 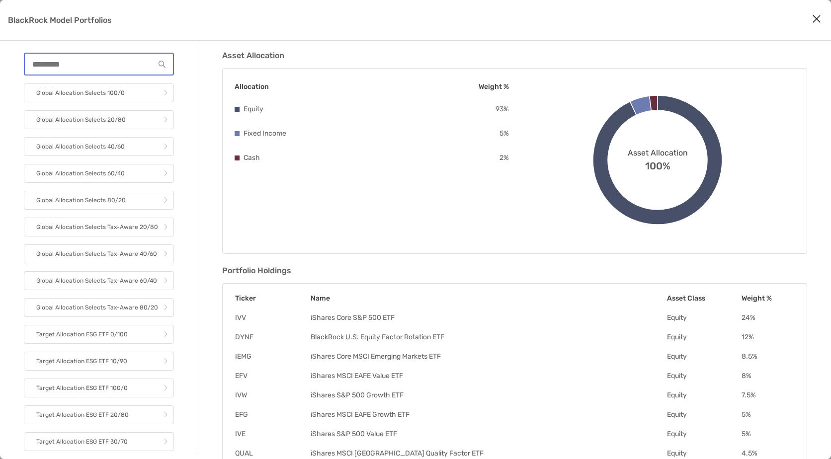 I want to click on img: input icon, so click(x=162, y=64).